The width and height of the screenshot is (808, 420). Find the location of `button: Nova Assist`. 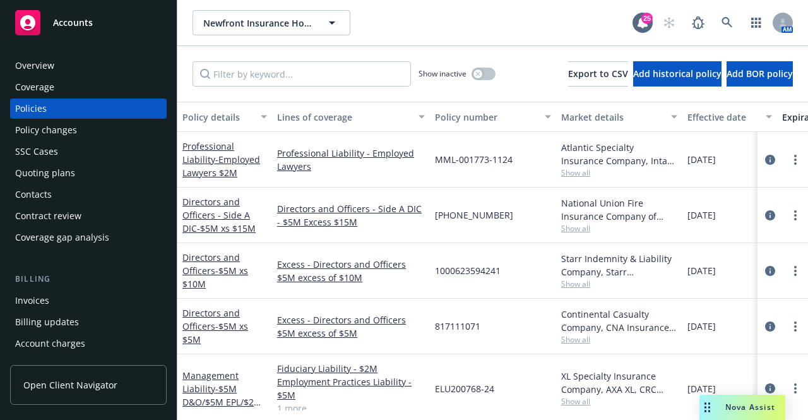

button: Nova Assist is located at coordinates (743, 407).